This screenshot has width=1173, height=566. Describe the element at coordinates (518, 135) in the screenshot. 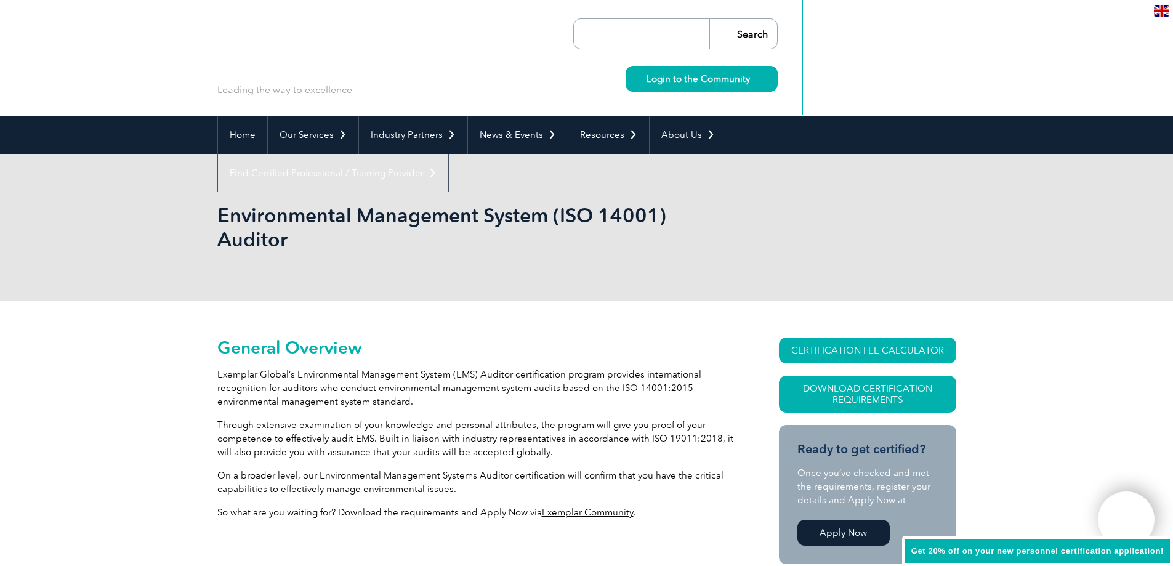

I see `a: News & Events` at that location.